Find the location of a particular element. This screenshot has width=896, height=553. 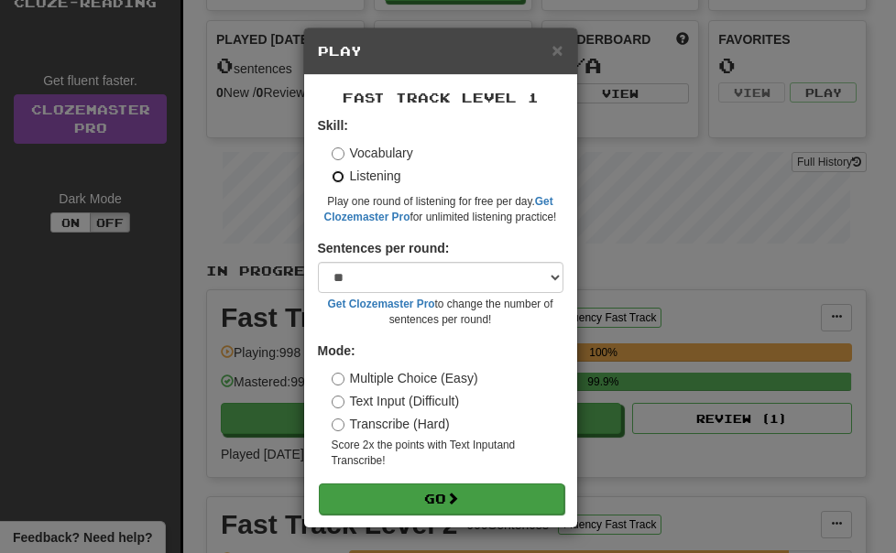

label: Listening is located at coordinates (366, 176).